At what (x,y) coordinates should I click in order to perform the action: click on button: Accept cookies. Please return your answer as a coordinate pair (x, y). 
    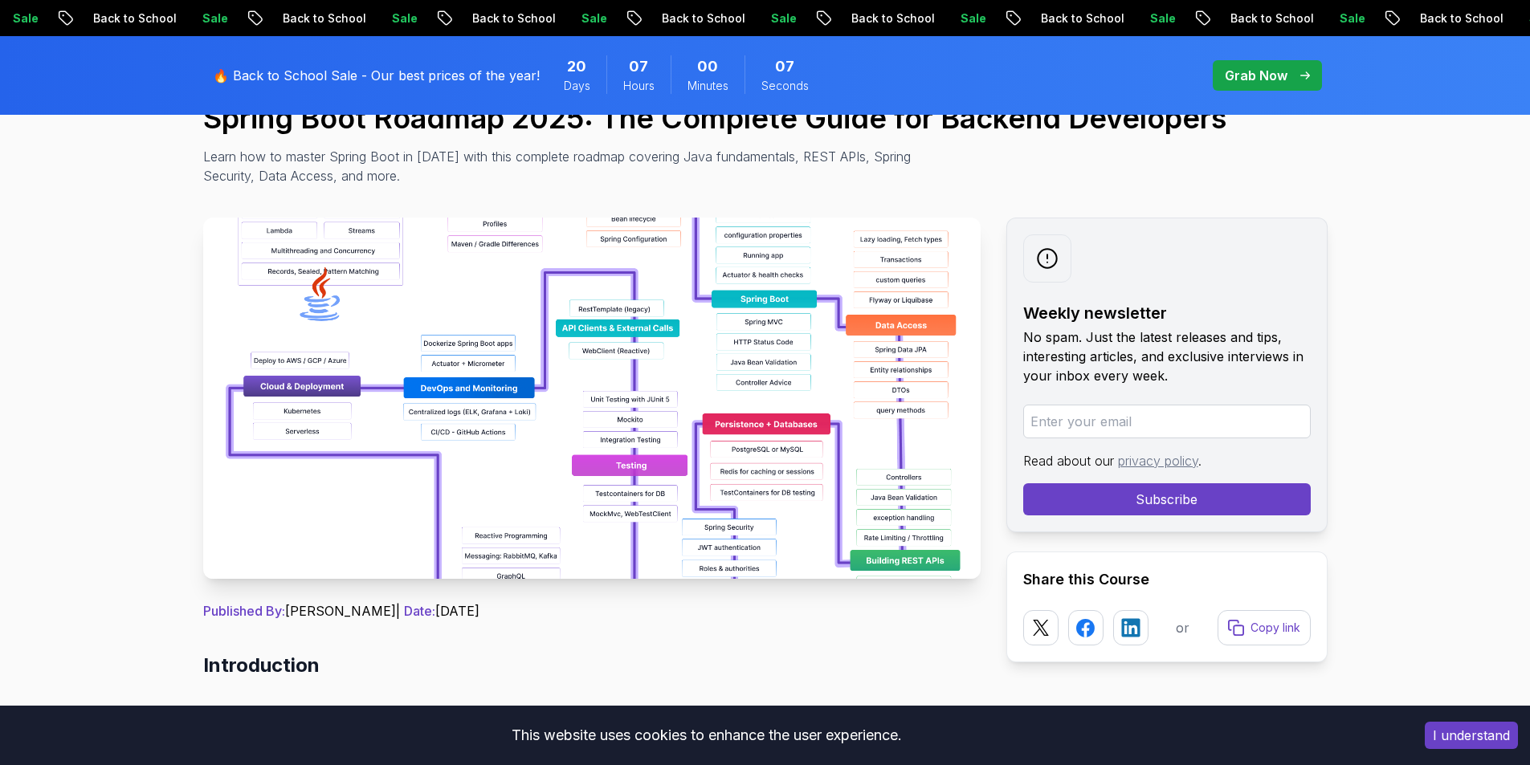
    Looking at the image, I should click on (1471, 735).